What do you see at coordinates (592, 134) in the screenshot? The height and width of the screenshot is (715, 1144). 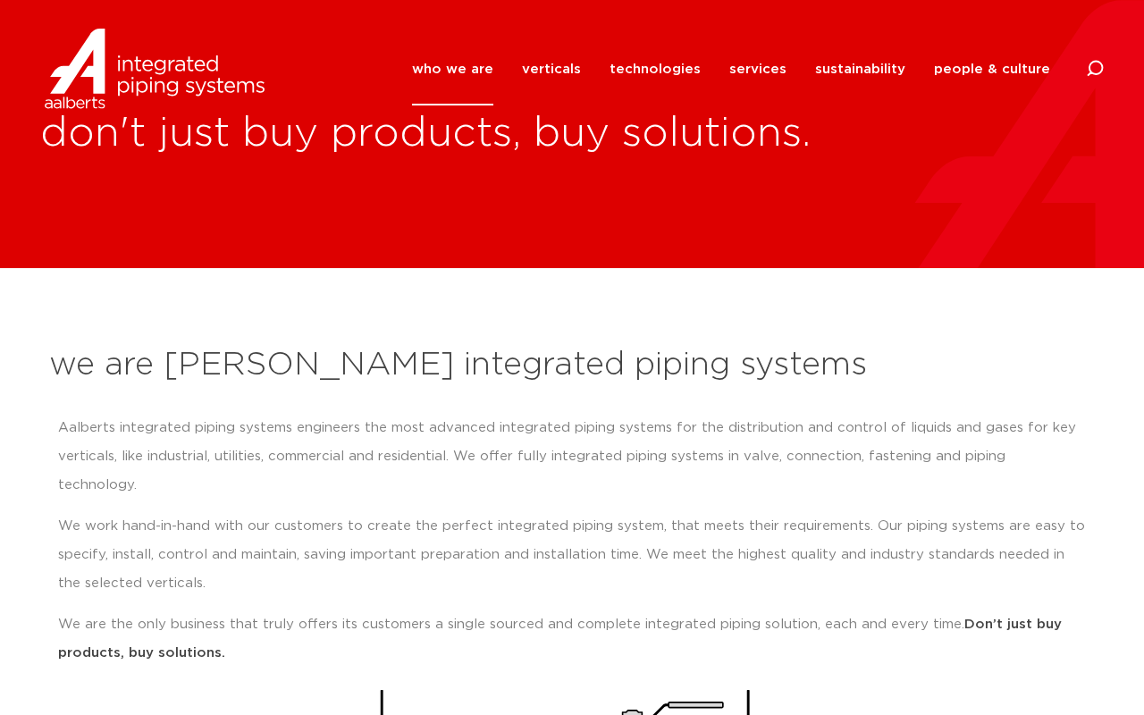 I see `h1: don't just buy products, buy solutions.` at bounding box center [592, 134].